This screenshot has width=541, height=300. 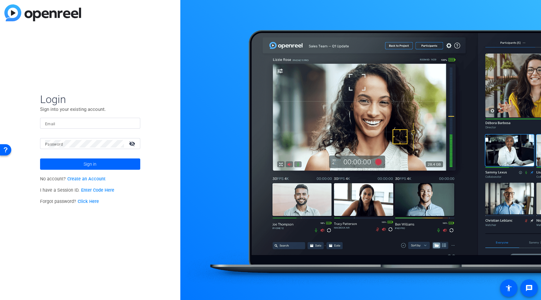 What do you see at coordinates (98, 190) in the screenshot?
I see `a: Enter Code Here` at bounding box center [98, 190].